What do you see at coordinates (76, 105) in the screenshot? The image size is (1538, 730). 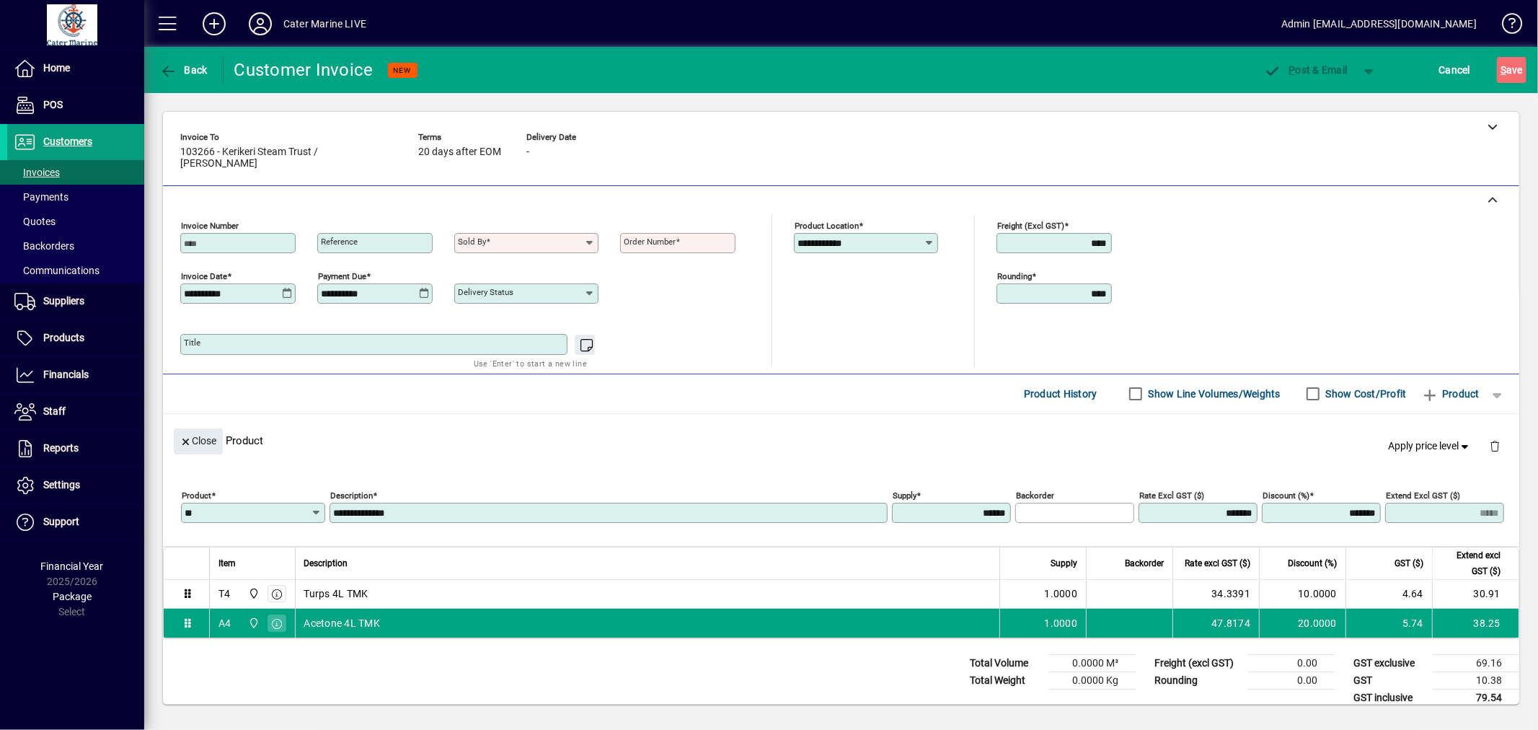 I see `a: POS` at bounding box center [76, 105].